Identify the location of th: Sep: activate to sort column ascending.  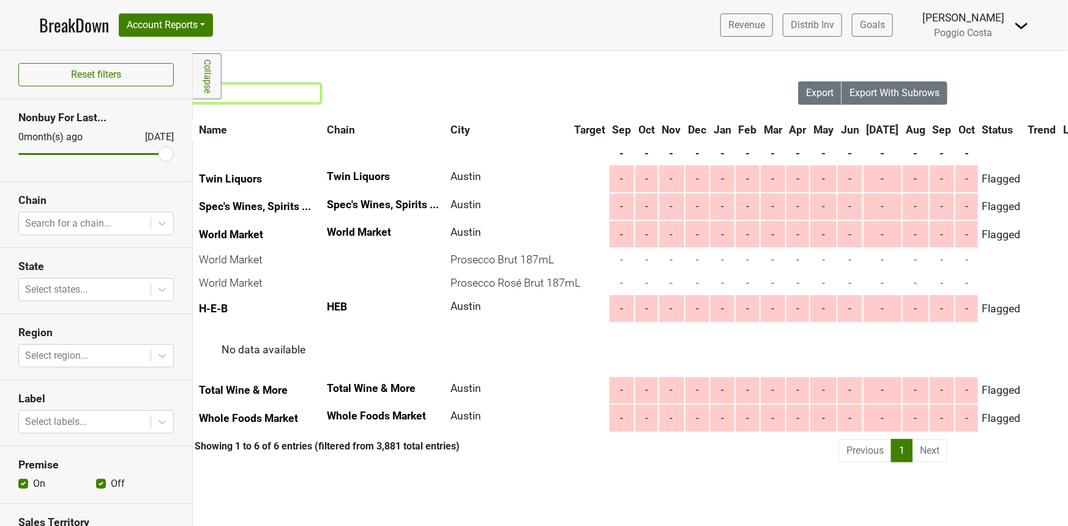
(622, 130).